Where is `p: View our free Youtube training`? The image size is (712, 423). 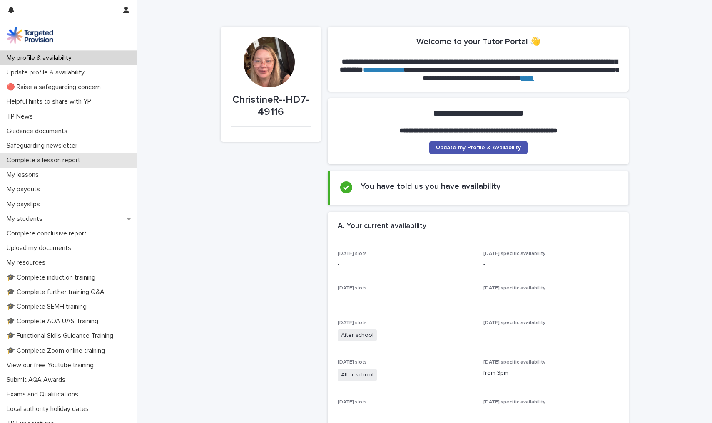
p: View our free Youtube training is located at coordinates (52, 365).